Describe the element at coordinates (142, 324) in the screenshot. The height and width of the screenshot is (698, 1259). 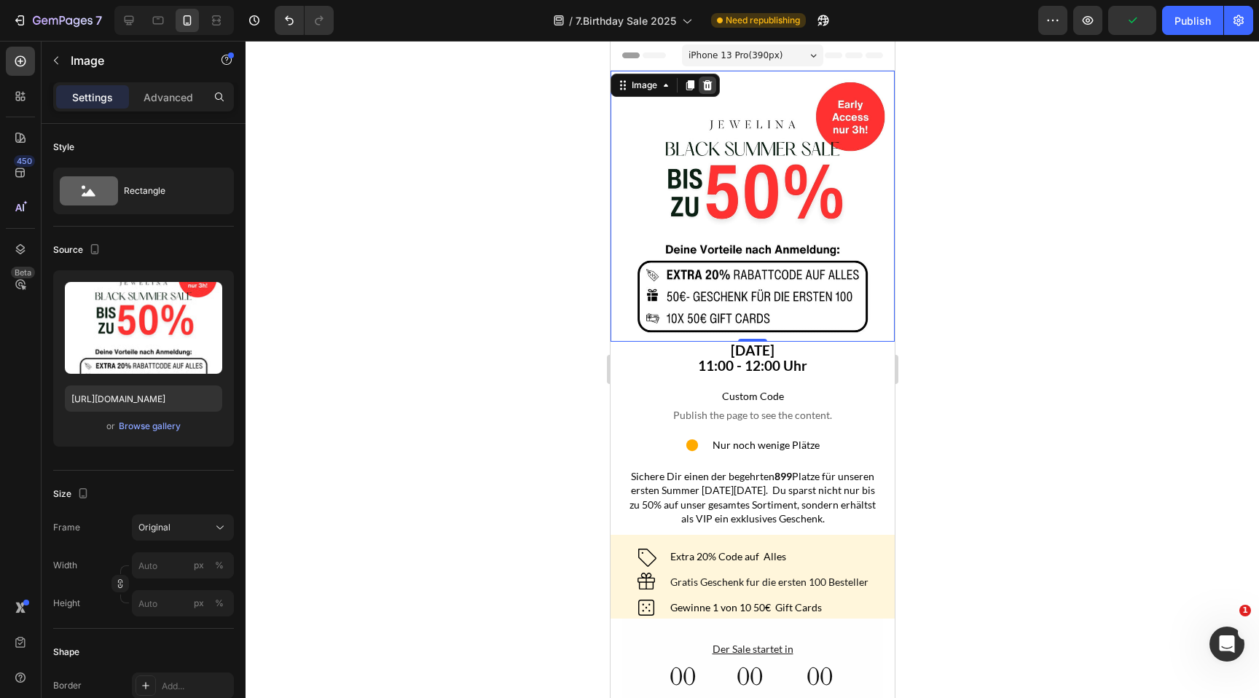
I see `strong: 11:00 - 12:00 Uhr` at that location.